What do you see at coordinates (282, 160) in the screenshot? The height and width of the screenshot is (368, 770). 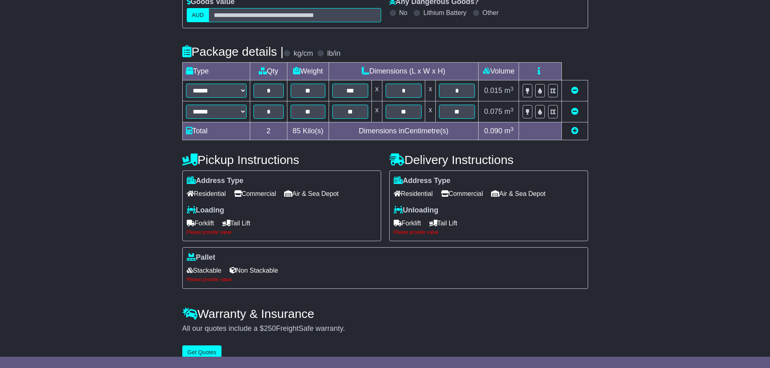 I see `h4: Pickup Instructions` at bounding box center [282, 160].